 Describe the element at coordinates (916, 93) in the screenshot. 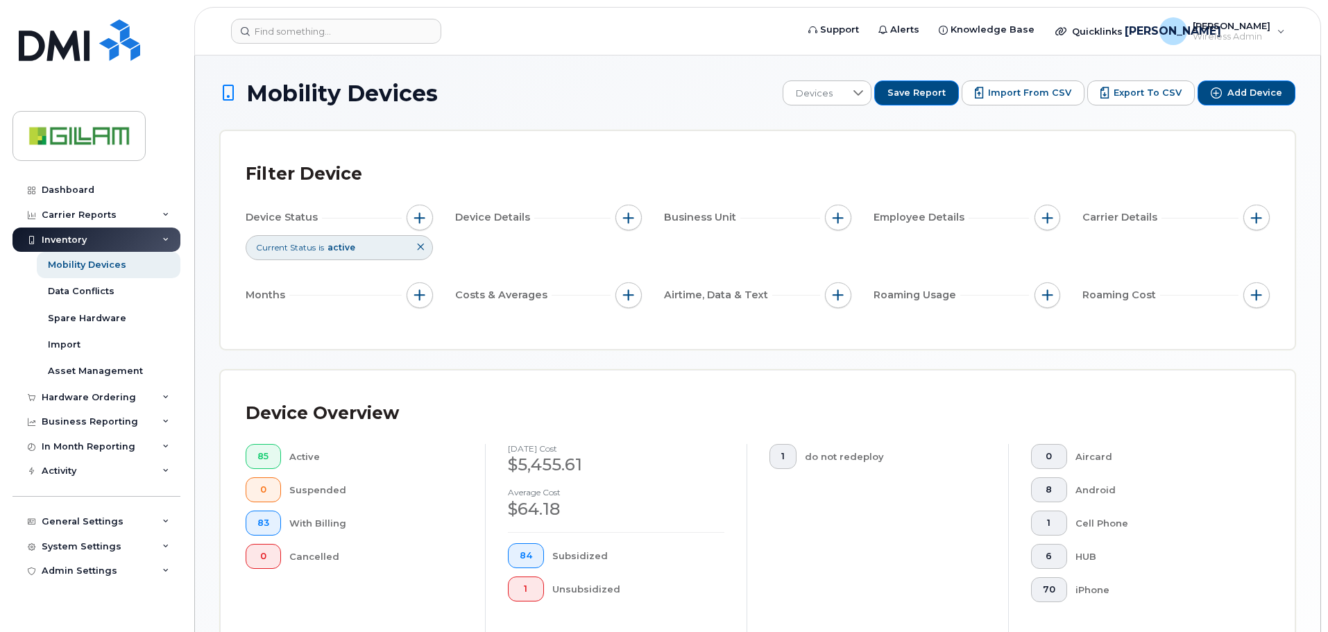

I see `span: Save Report` at that location.